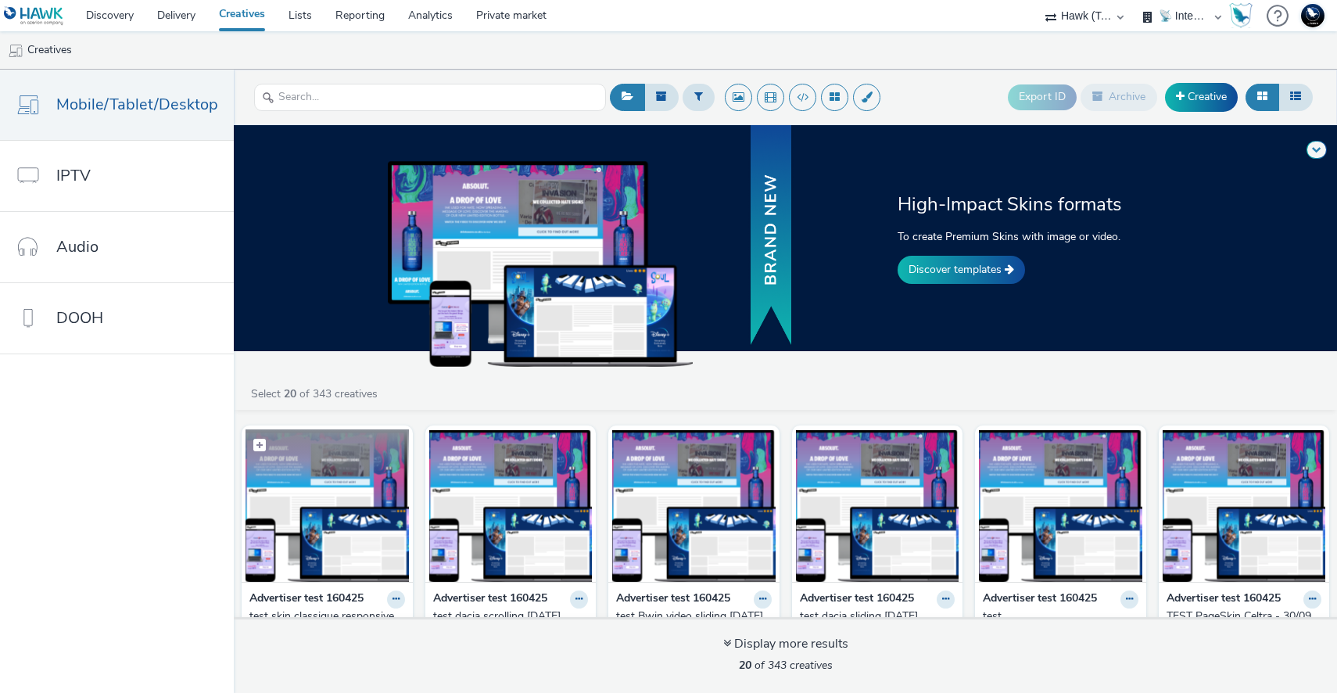 This screenshot has width=1337, height=693. Describe the element at coordinates (1119, 97) in the screenshot. I see `button: Archive` at that location.